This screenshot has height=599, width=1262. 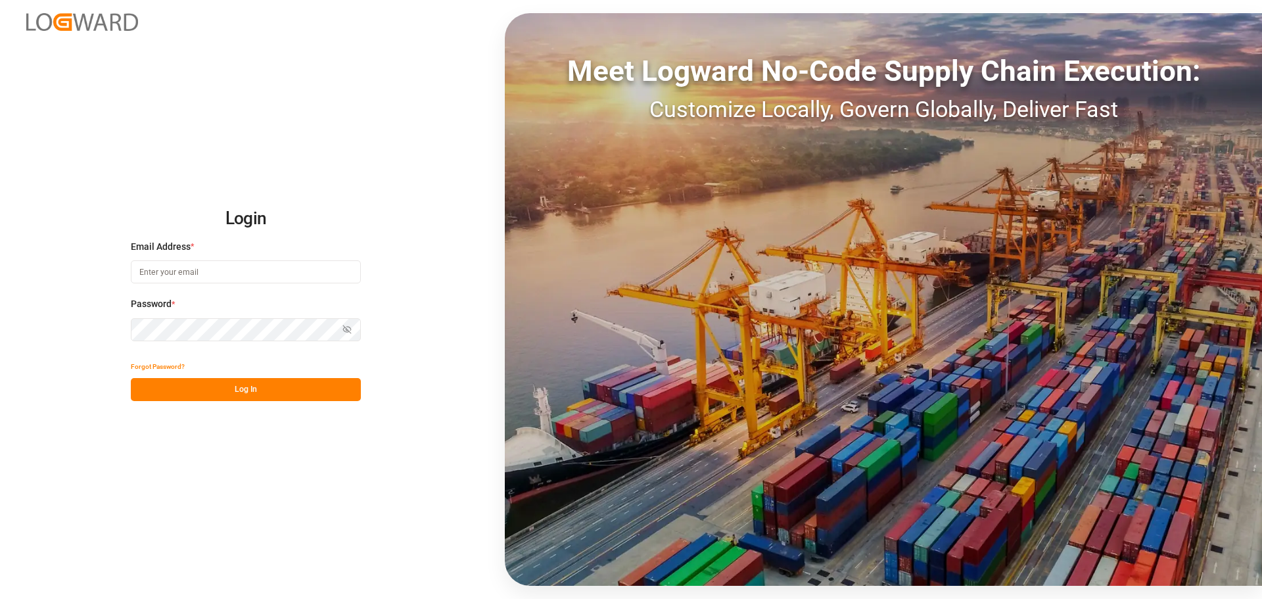 I want to click on input: Enter your email, so click(x=246, y=271).